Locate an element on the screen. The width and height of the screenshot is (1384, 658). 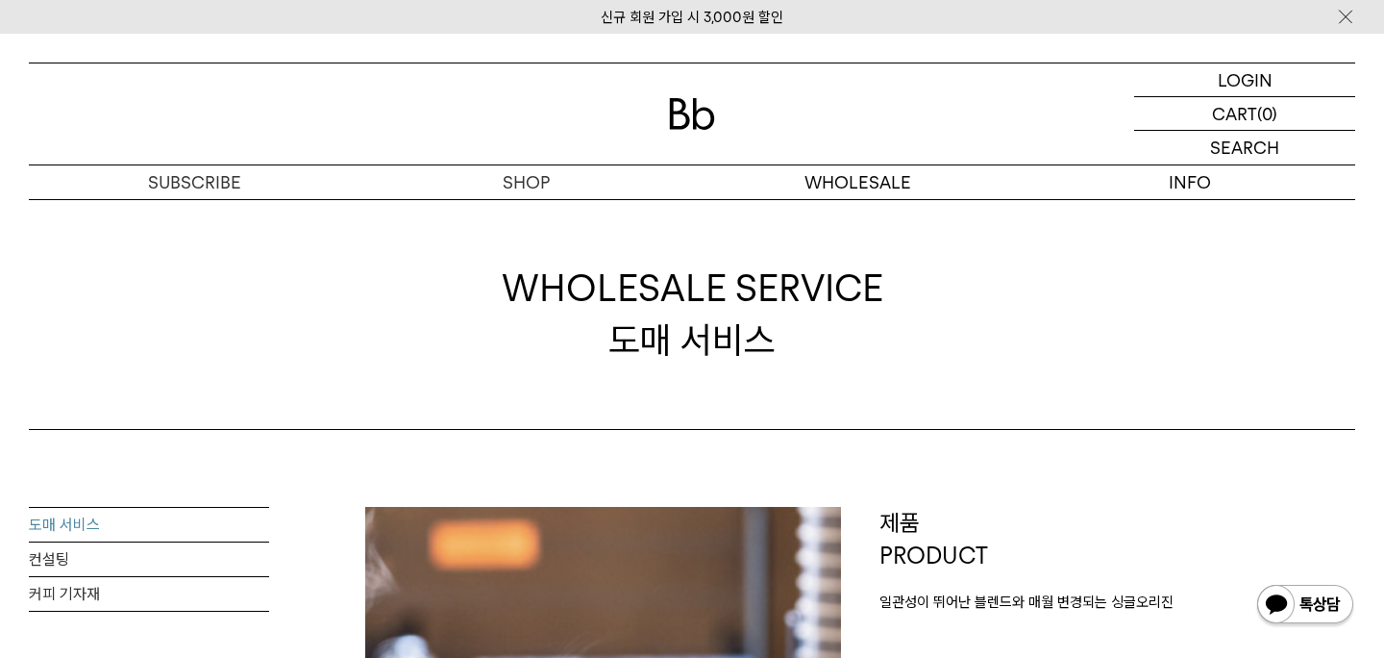
img: 로고 is located at coordinates (692, 113).